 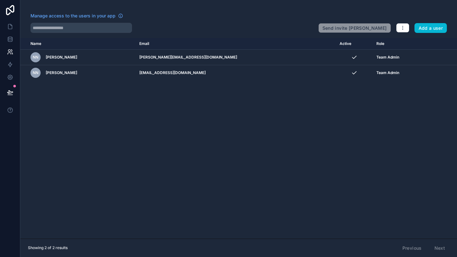 What do you see at coordinates (48, 248) in the screenshot?
I see `span: Showing 2 of 2 results` at bounding box center [48, 248].